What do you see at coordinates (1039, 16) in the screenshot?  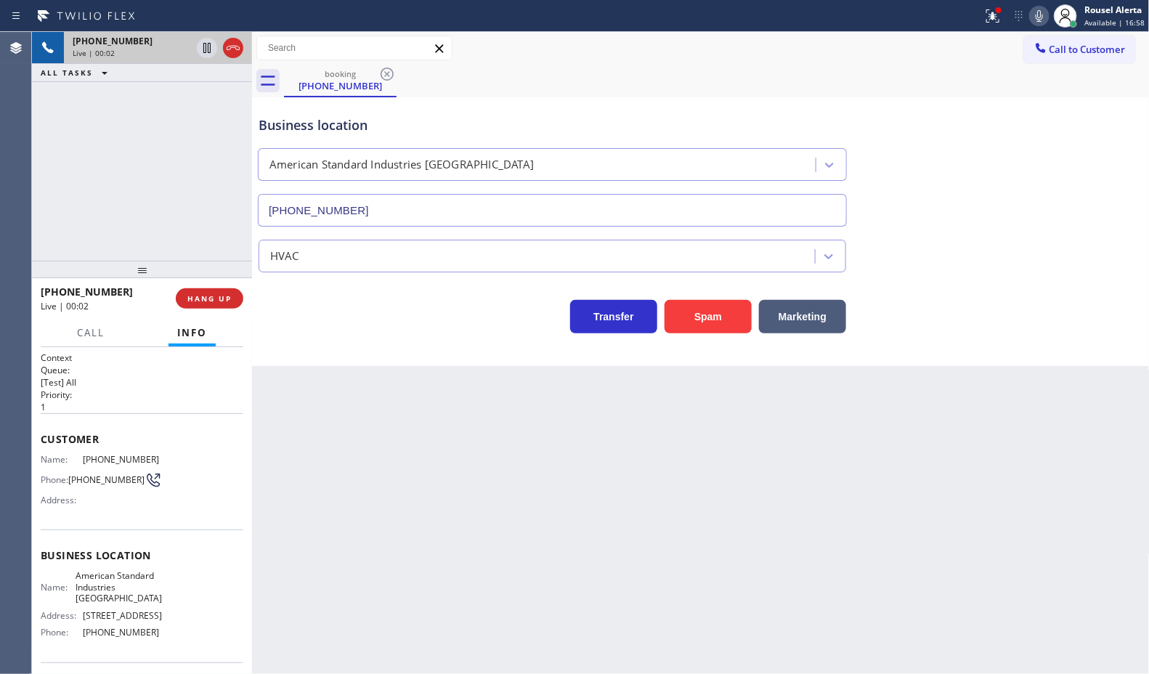 I see `button: Mute` at bounding box center [1039, 16].